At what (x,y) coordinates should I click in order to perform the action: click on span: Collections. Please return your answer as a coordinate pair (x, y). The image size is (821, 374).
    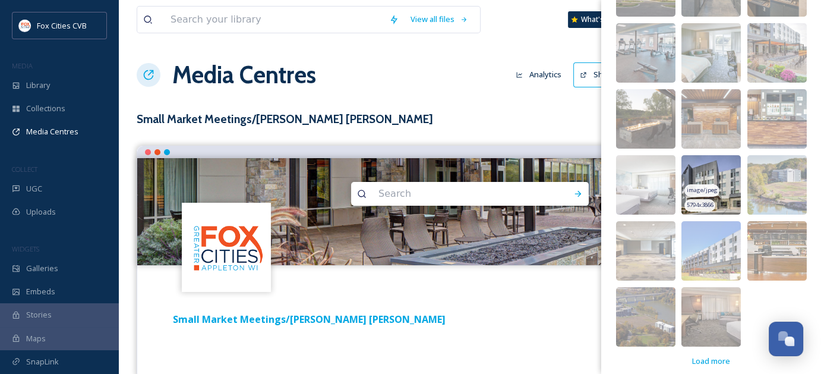
    Looking at the image, I should click on (46, 108).